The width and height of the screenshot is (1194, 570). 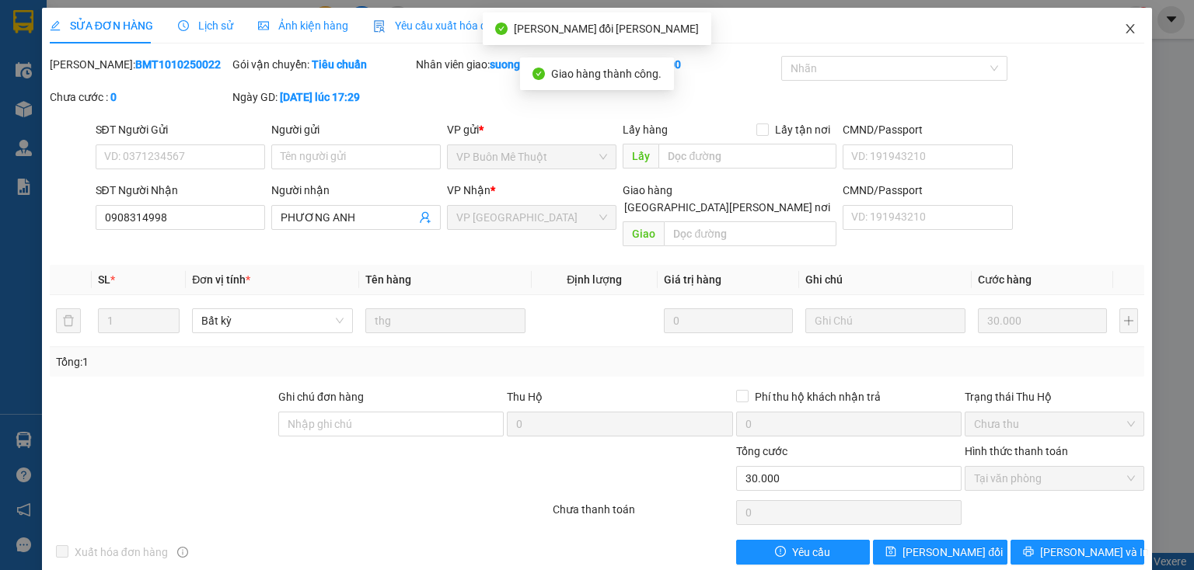 What do you see at coordinates (803, 553) in the screenshot?
I see `button: exclamation-circleYêu cầu` at bounding box center [803, 553].